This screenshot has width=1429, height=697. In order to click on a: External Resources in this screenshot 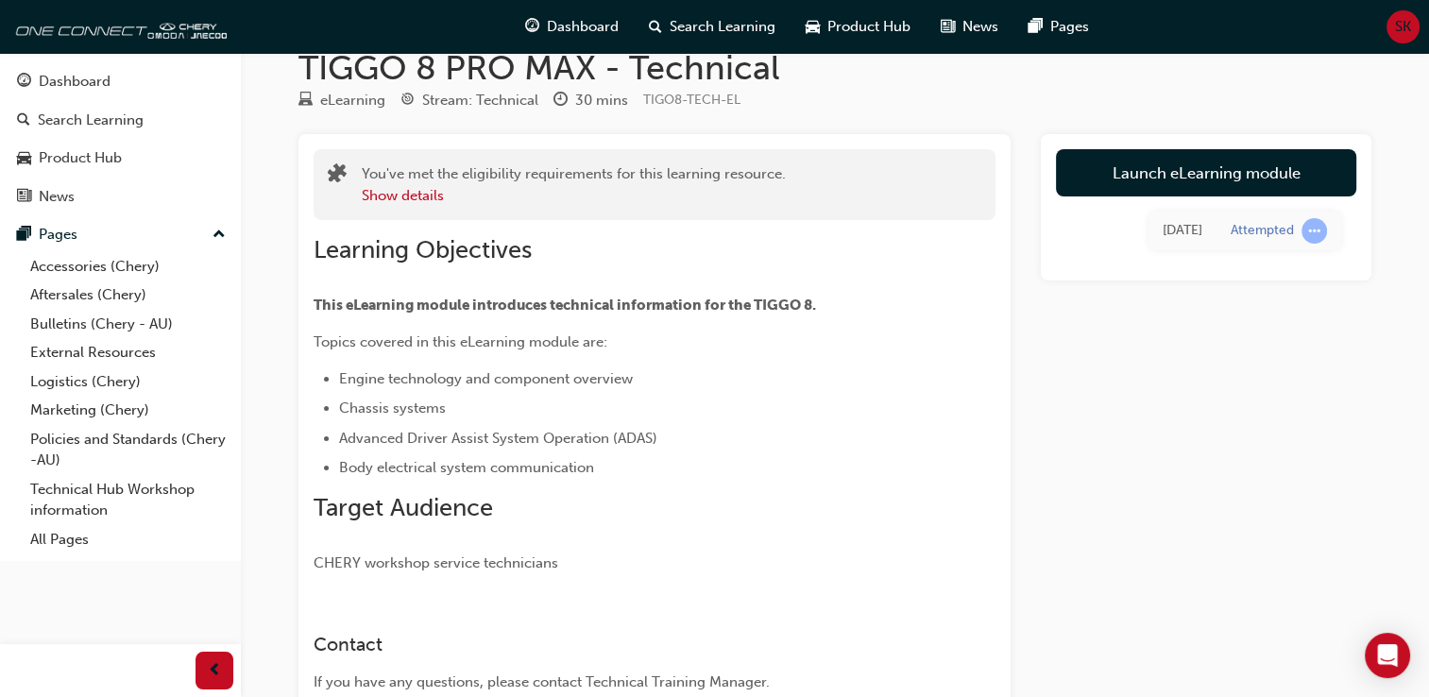, I will do `click(127, 352)`.